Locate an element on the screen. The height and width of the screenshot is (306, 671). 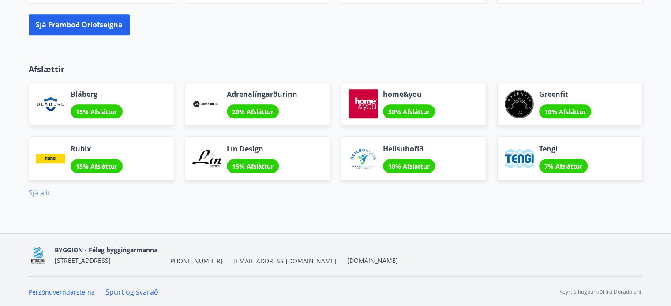
a: Sjá allt is located at coordinates (39, 193).